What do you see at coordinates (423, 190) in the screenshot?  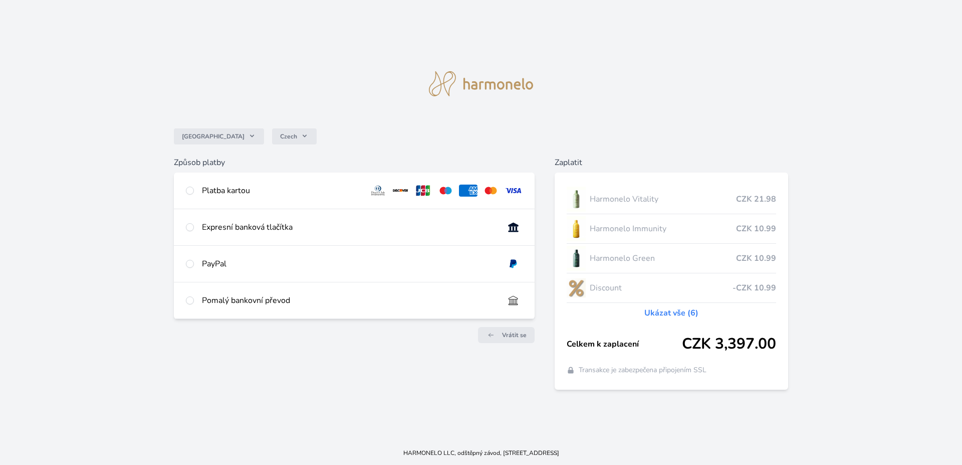 I see `img: jcb.svg` at bounding box center [423, 190].